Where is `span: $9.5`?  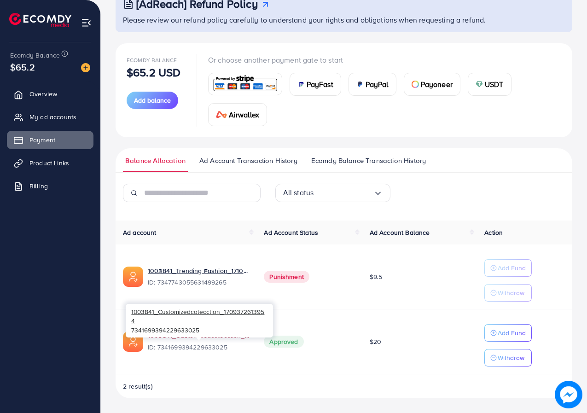 span: $9.5 is located at coordinates (376, 277).